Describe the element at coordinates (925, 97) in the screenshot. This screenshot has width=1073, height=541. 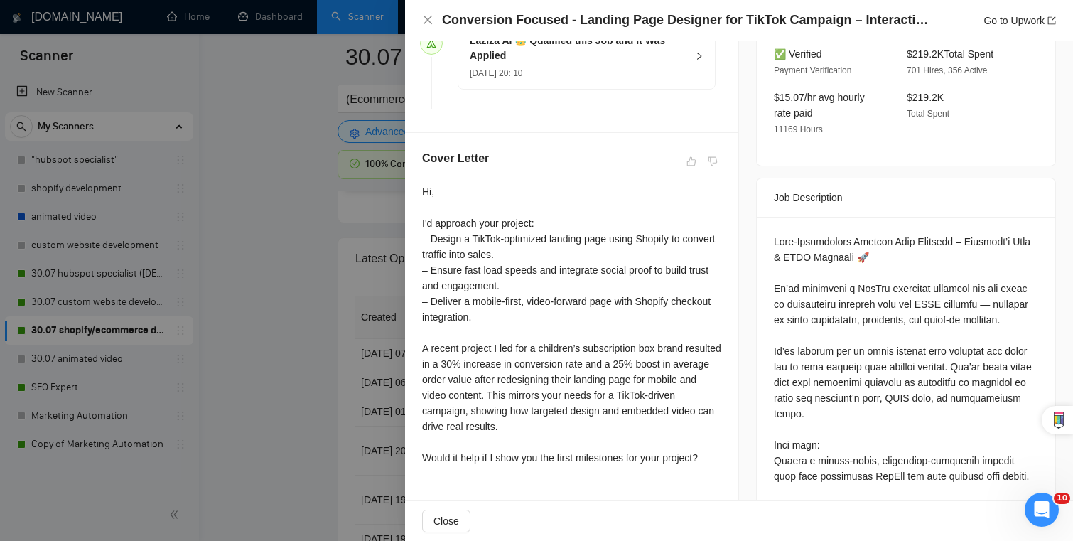
I see `span: $219.2K` at that location.